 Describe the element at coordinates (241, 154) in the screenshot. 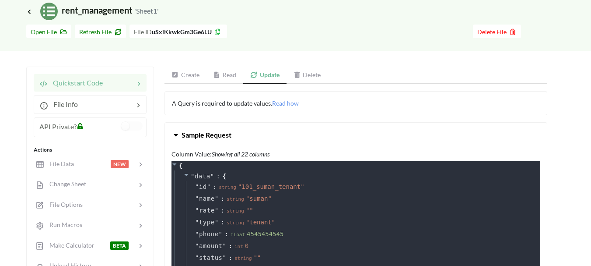

I see `i: Showing all 22 columns` at that location.